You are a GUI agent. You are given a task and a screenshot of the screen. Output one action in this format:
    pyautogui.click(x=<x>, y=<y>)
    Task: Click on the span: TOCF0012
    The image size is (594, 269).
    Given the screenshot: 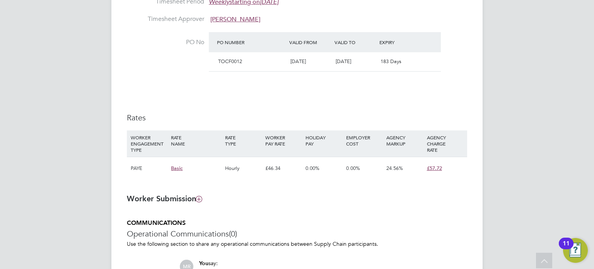 What is the action you would take?
    pyautogui.click(x=230, y=61)
    